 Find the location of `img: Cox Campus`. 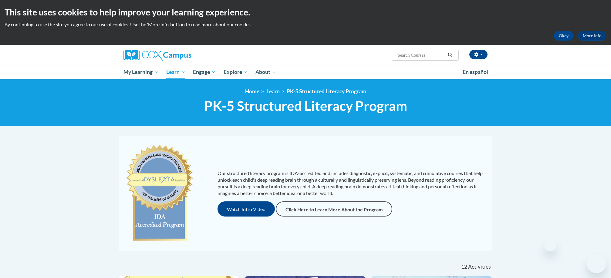

img: Cox Campus is located at coordinates (157, 55).